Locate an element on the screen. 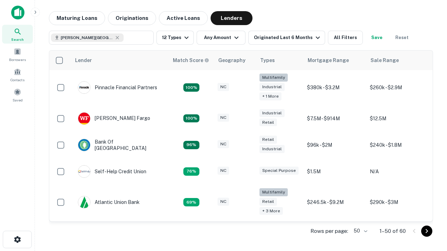 This screenshot has height=251, width=447. p: 1–50 of 60 is located at coordinates (392, 231).